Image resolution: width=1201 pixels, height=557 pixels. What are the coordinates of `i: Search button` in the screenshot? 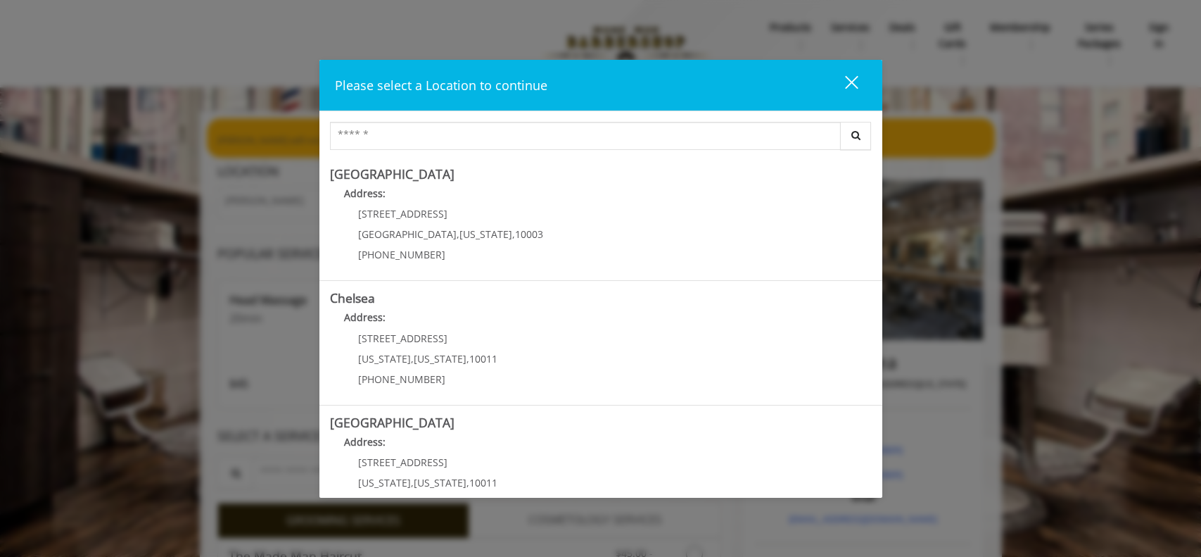 It's located at (856, 135).